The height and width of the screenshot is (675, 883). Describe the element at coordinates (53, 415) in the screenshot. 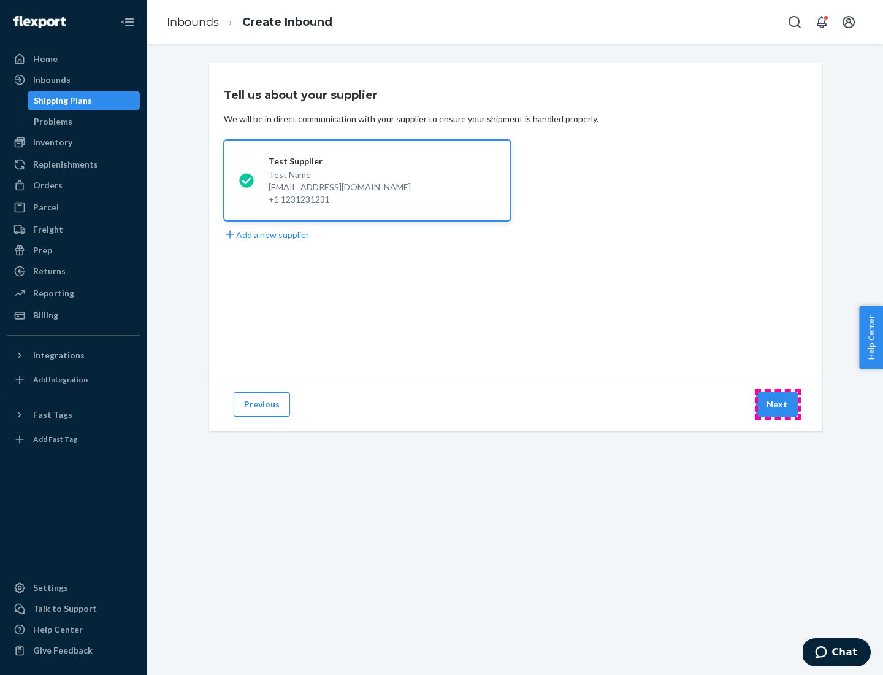

I see `div: Fast Tags` at that location.